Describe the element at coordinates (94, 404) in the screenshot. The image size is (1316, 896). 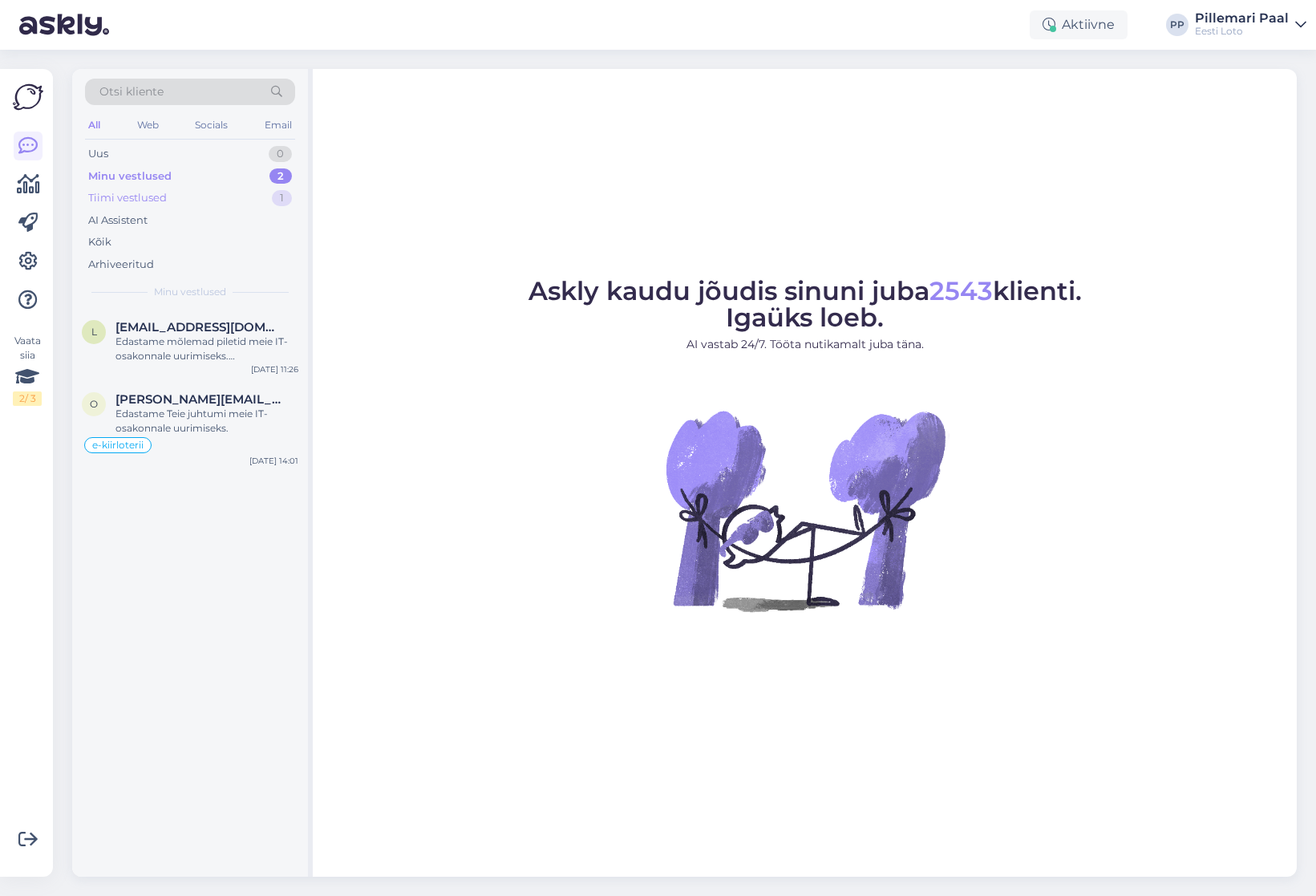
I see `span: o` at that location.